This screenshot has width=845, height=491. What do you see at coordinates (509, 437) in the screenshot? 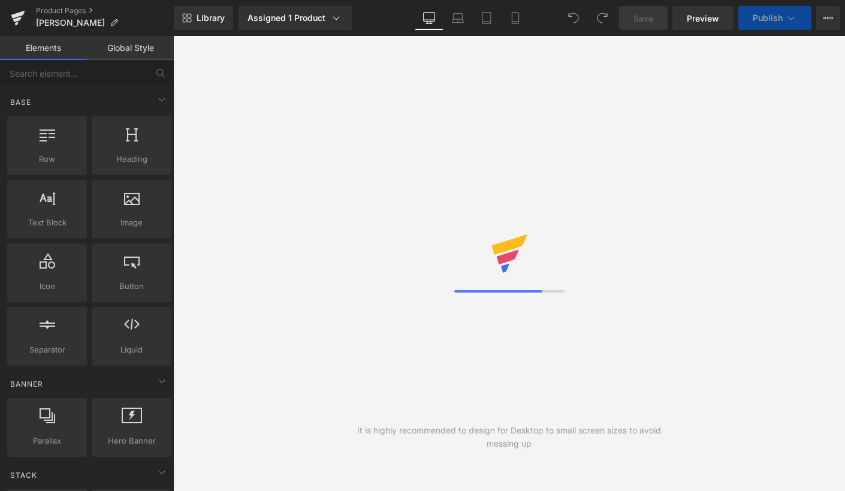
I see `div: It is highly recommended to design for Desktop to small screen sizes to avoid messing up` at bounding box center [509, 437].